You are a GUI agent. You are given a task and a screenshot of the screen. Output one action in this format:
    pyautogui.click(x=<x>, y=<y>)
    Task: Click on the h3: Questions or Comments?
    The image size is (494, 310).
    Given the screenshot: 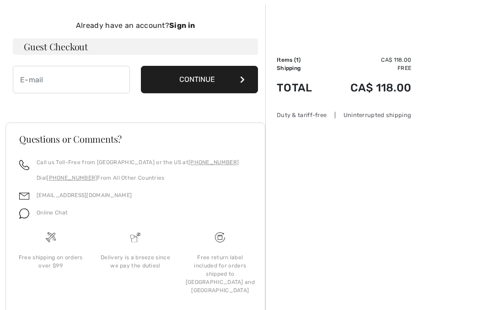 What is the action you would take?
    pyautogui.click(x=135, y=139)
    